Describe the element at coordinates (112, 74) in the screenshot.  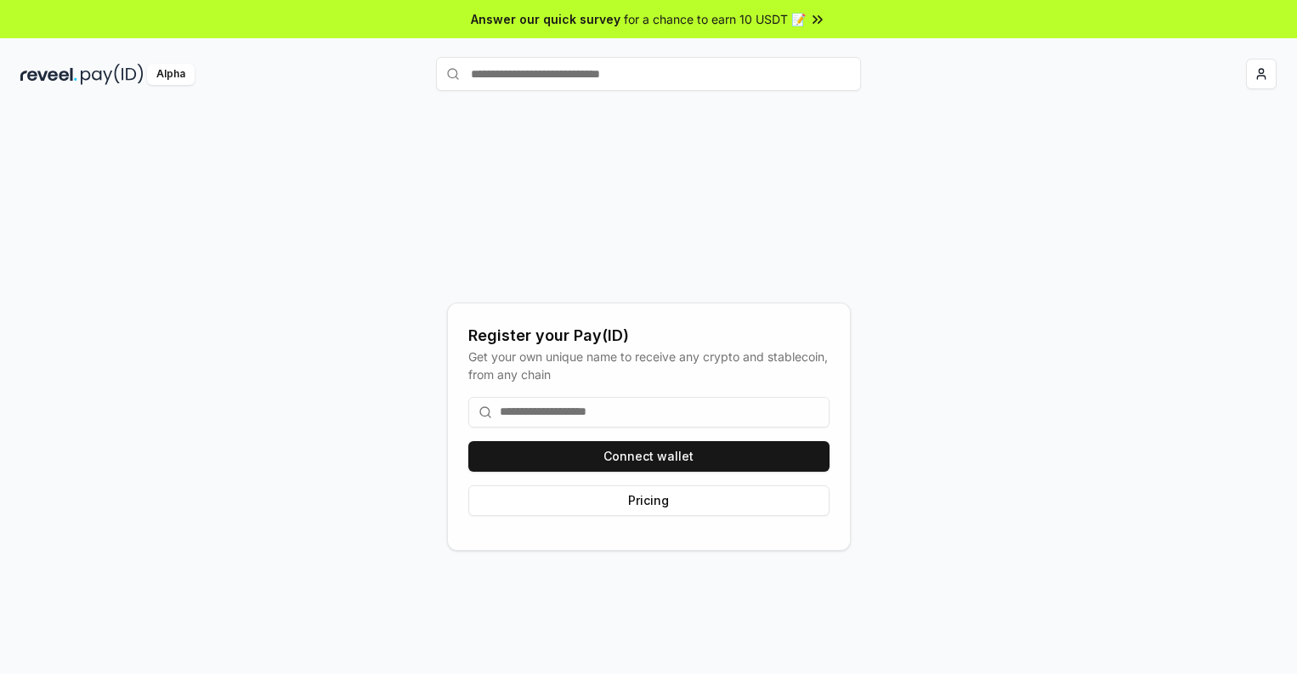
I see `img: pay_id` at that location.